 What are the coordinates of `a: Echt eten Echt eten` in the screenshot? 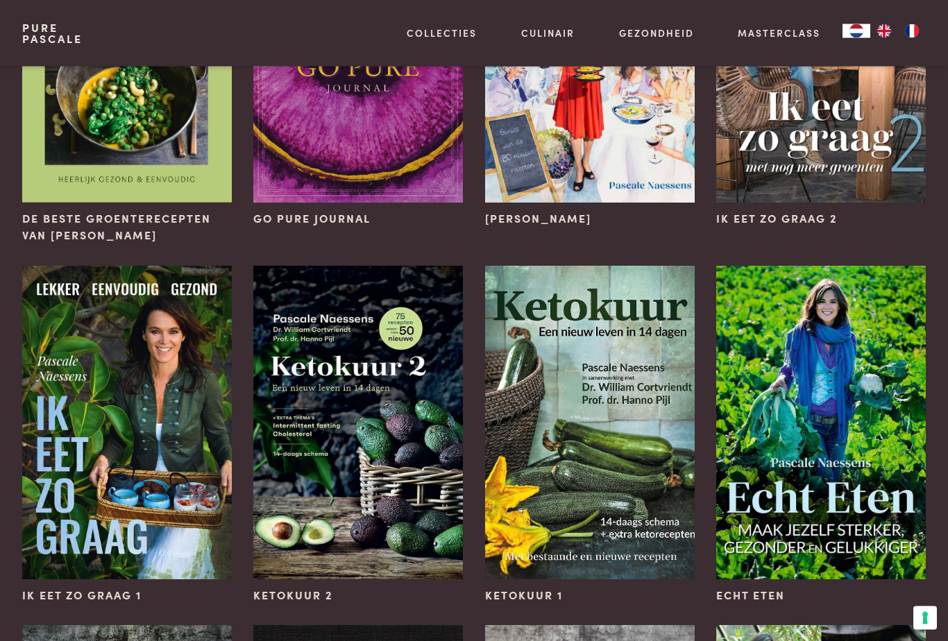 It's located at (821, 435).